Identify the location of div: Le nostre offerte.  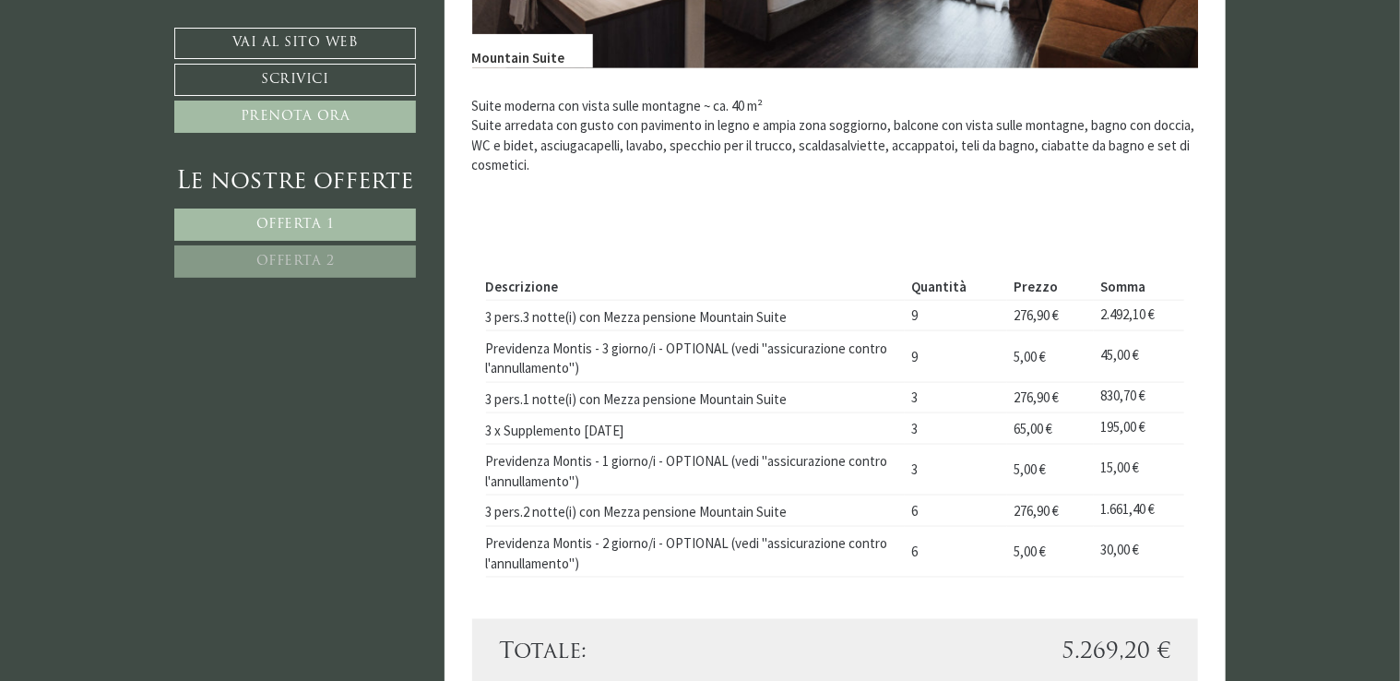
(295, 182).